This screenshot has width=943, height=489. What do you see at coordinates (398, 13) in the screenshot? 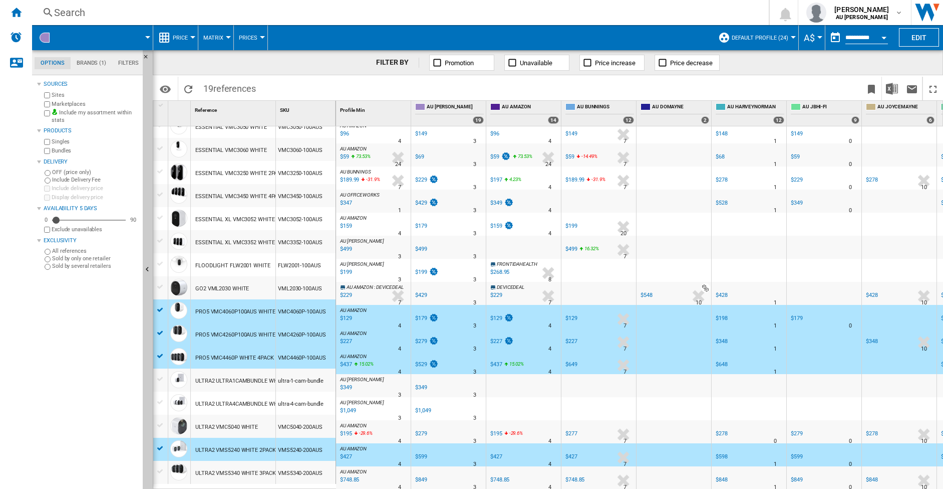
I see `div: Search` at bounding box center [398, 13].